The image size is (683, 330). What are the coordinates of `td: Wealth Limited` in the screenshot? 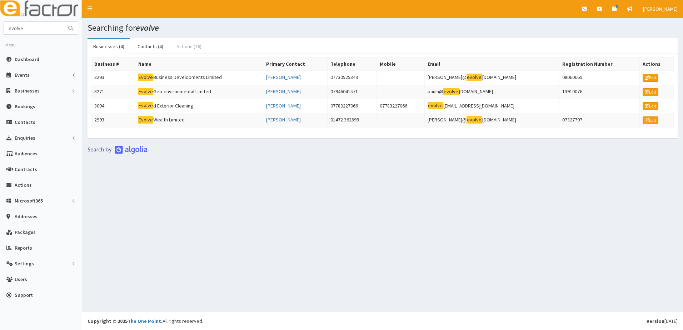 It's located at (199, 120).